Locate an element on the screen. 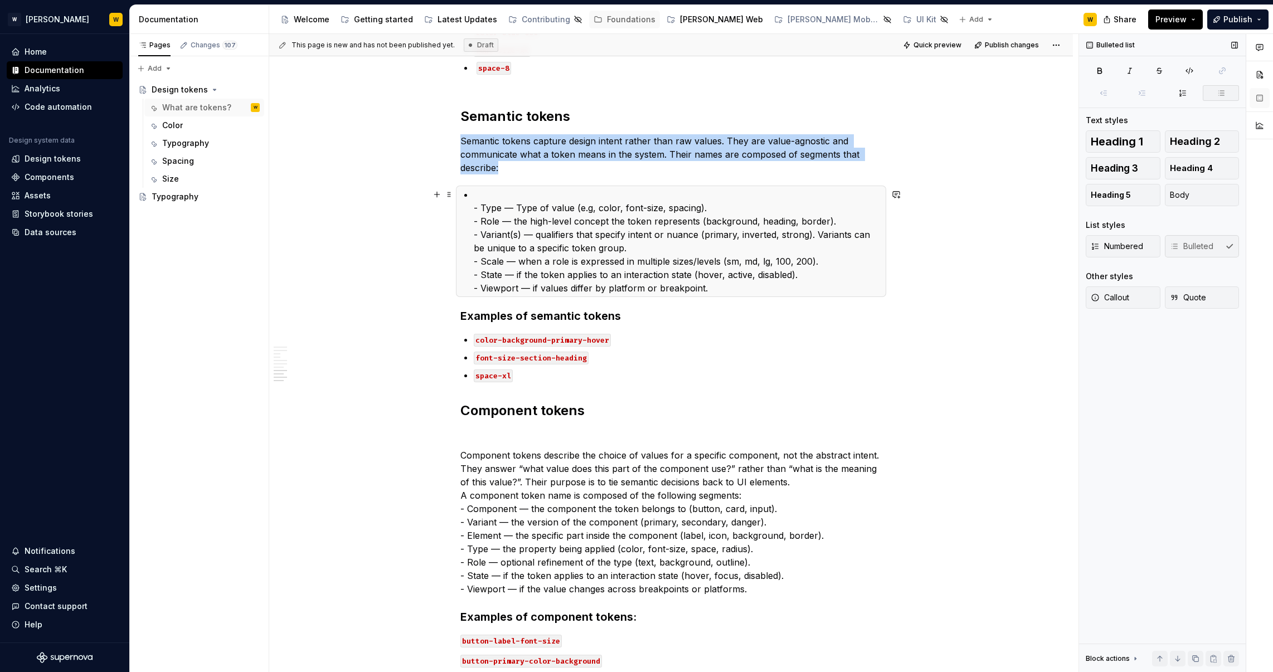 This screenshot has height=672, width=1273. code: space-xl is located at coordinates (493, 376).